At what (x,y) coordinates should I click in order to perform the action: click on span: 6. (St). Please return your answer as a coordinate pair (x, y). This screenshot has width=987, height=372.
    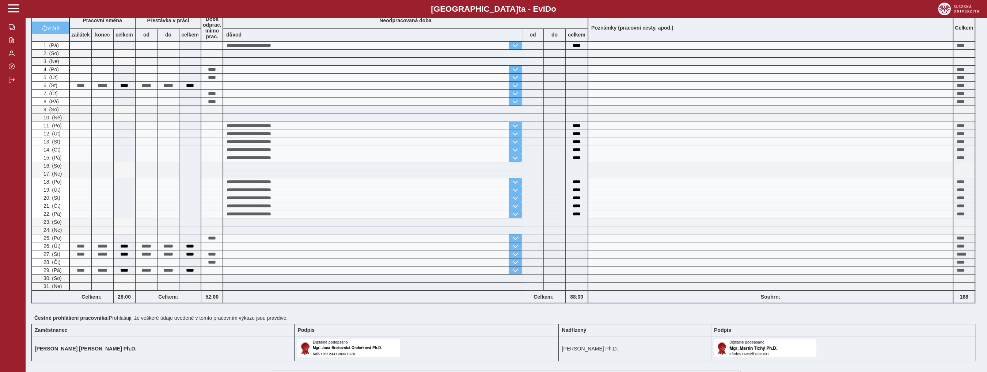
    Looking at the image, I should click on (50, 86).